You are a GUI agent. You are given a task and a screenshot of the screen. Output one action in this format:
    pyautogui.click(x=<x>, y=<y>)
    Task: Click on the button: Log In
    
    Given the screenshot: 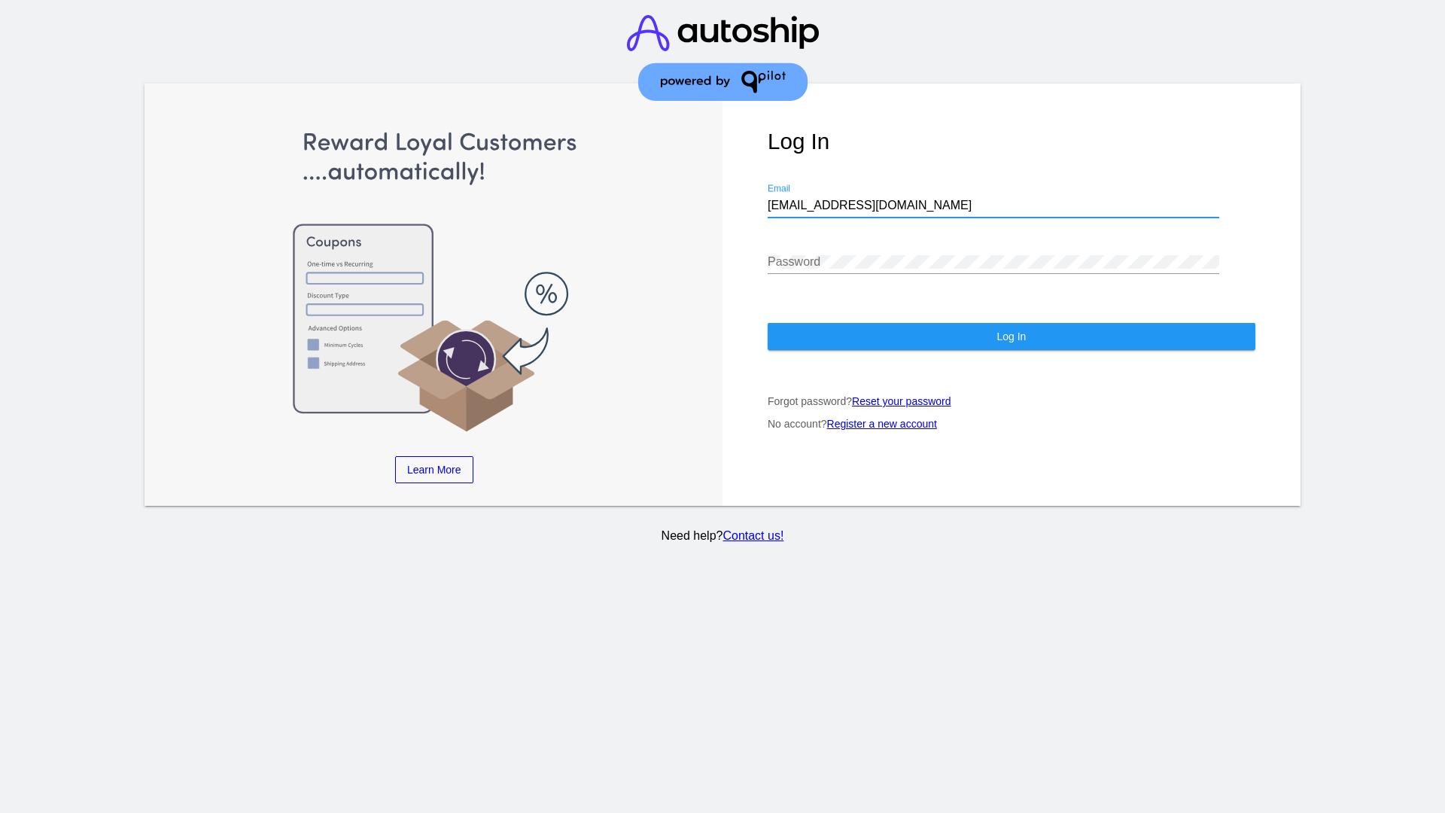 What is the action you would take?
    pyautogui.click(x=1011, y=336)
    